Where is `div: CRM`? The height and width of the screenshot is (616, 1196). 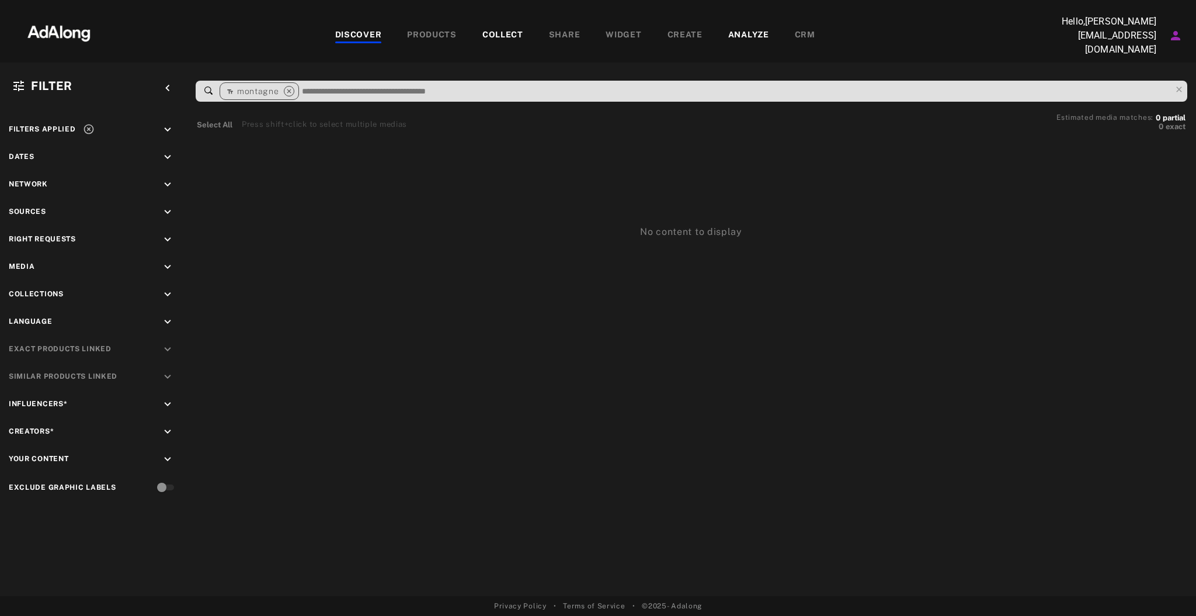 div: CRM is located at coordinates (805, 36).